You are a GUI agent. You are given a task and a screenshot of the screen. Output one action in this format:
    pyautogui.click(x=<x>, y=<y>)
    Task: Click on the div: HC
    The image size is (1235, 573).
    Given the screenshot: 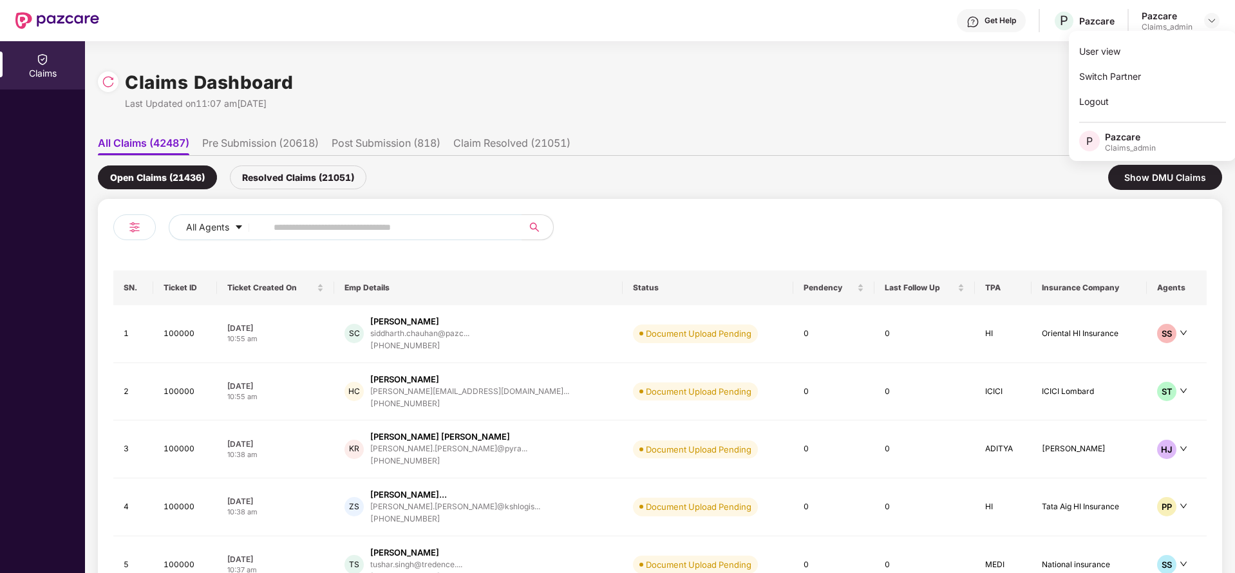 What is the action you would take?
    pyautogui.click(x=354, y=392)
    